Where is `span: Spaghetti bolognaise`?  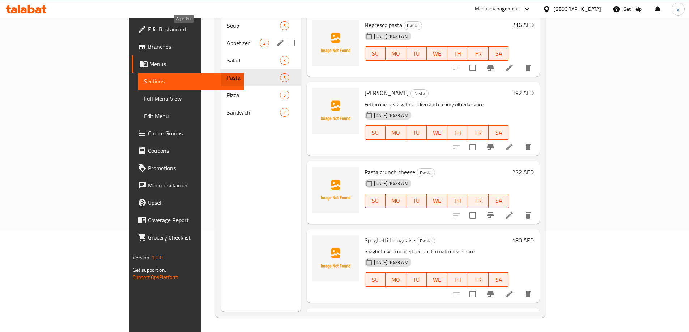
span: Spaghetti bolognaise is located at coordinates (390, 240).